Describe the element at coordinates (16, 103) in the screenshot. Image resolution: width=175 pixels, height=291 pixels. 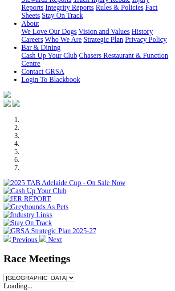
I see `img: twitter.svg` at that location.